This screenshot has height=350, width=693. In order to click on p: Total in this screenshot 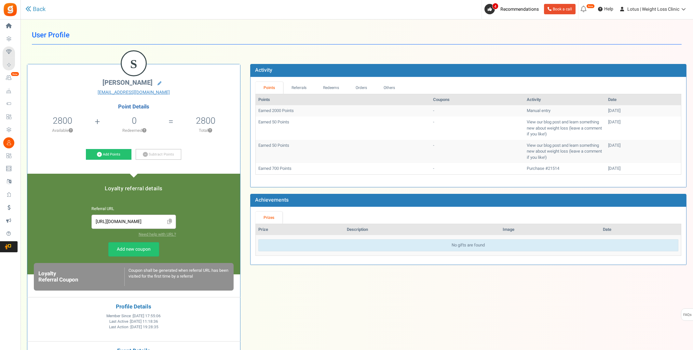, I will do `click(205, 131)`.